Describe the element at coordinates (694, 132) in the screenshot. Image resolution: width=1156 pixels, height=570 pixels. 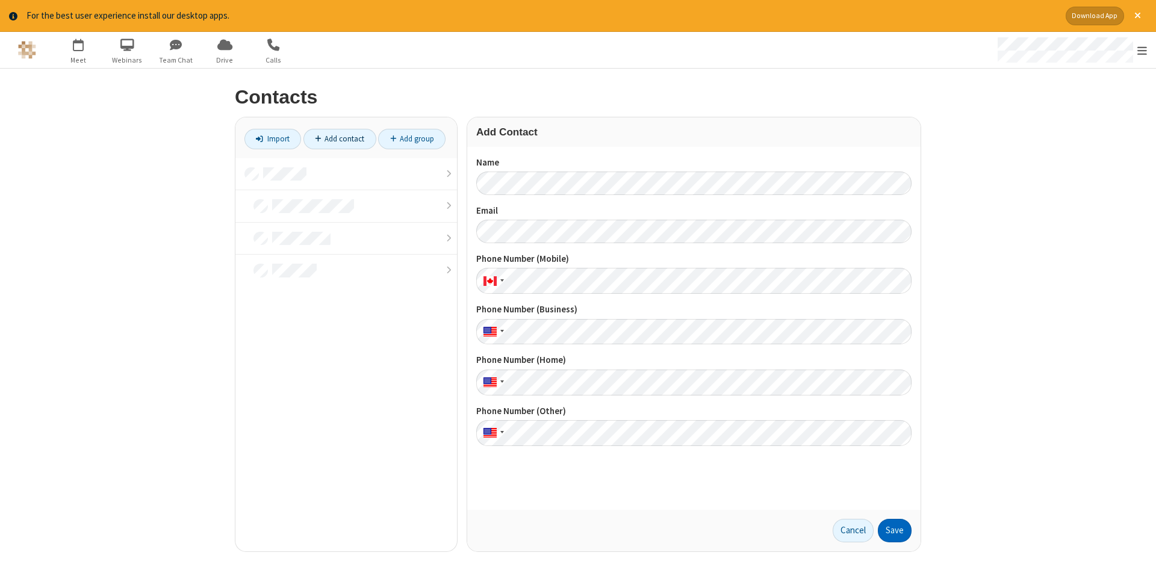
I see `h3: Add Contact` at that location.